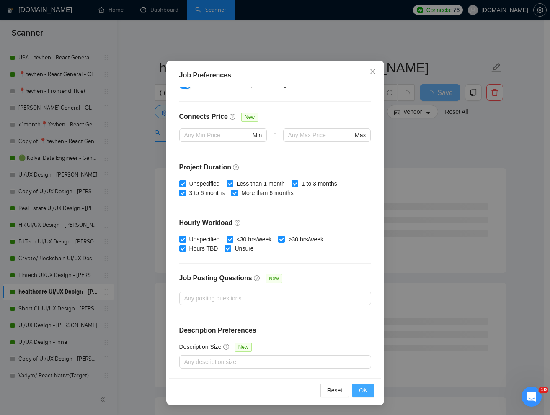 This screenshot has height=415, width=550. What do you see at coordinates (257, 135) in the screenshot?
I see `span: Min` at bounding box center [257, 135].